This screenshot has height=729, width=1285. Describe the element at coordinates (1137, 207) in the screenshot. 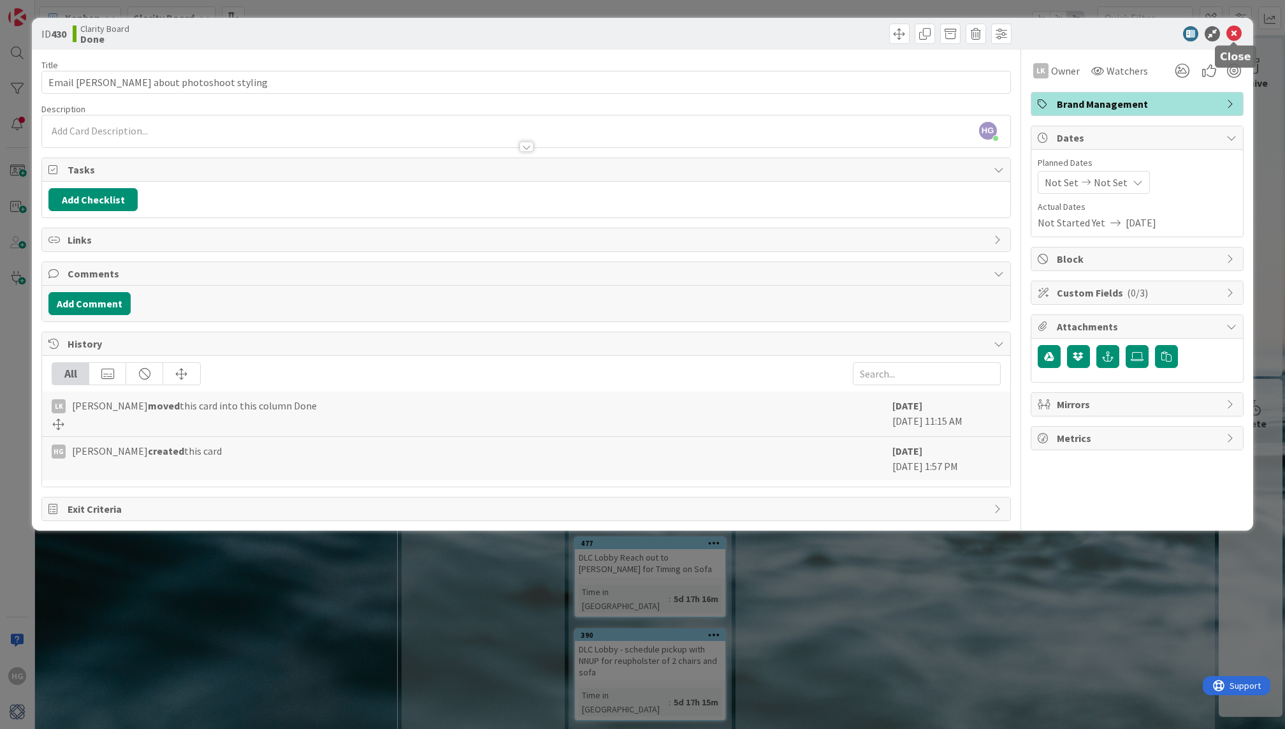

I see `span: Actual Dates` at that location.